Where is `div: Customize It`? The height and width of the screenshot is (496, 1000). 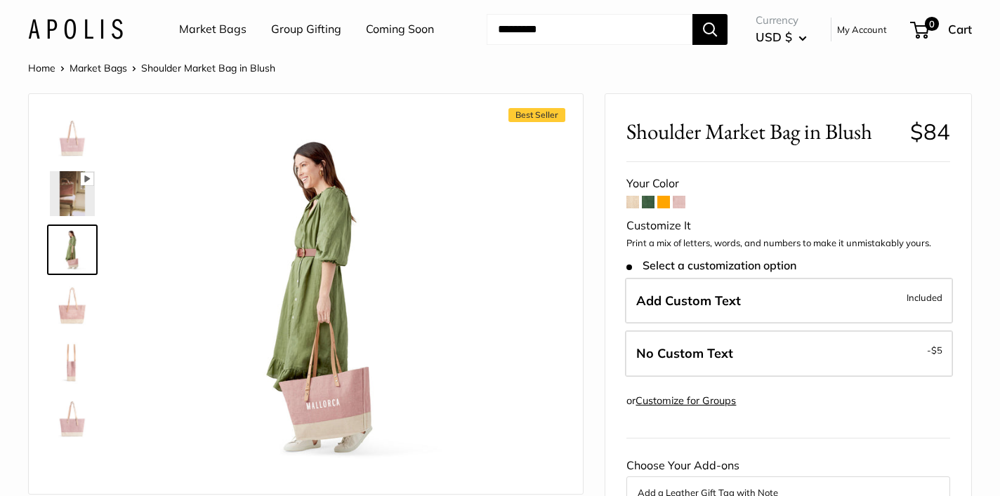 div: Customize It is located at coordinates (788, 226).